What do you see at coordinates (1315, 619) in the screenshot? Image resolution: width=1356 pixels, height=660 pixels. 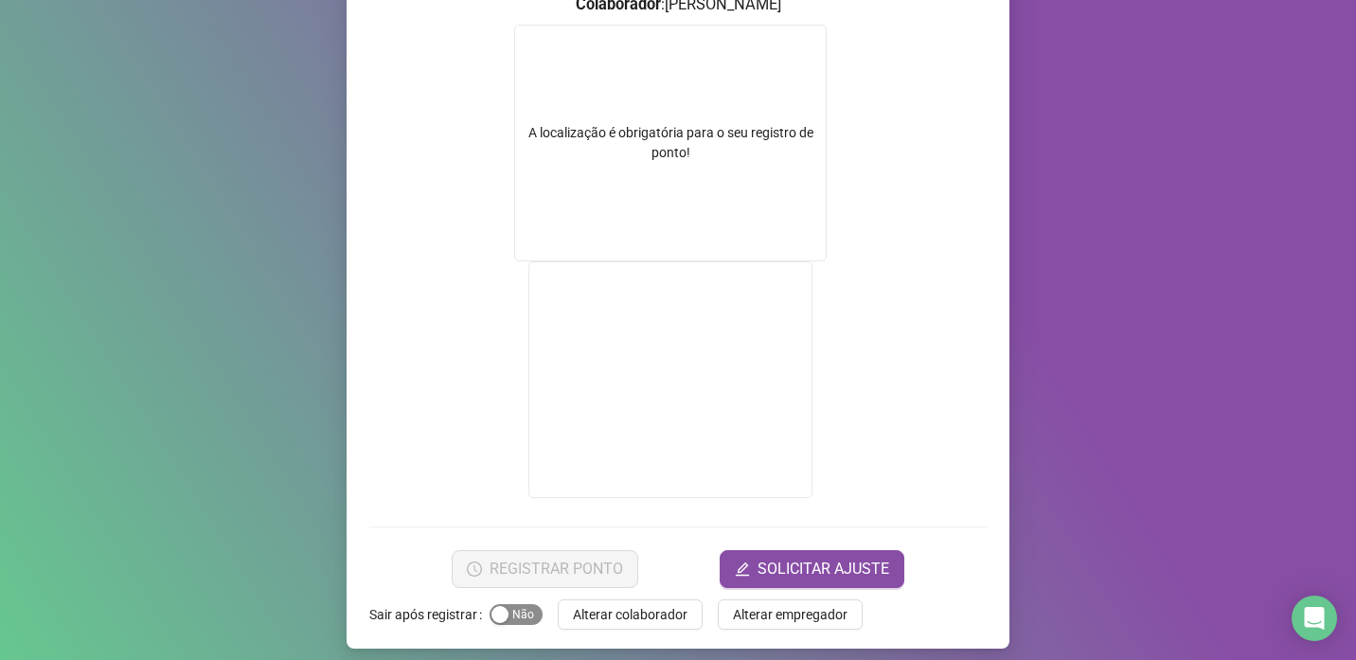 I see `div: Open Intercom Messenger` at bounding box center [1315, 619].